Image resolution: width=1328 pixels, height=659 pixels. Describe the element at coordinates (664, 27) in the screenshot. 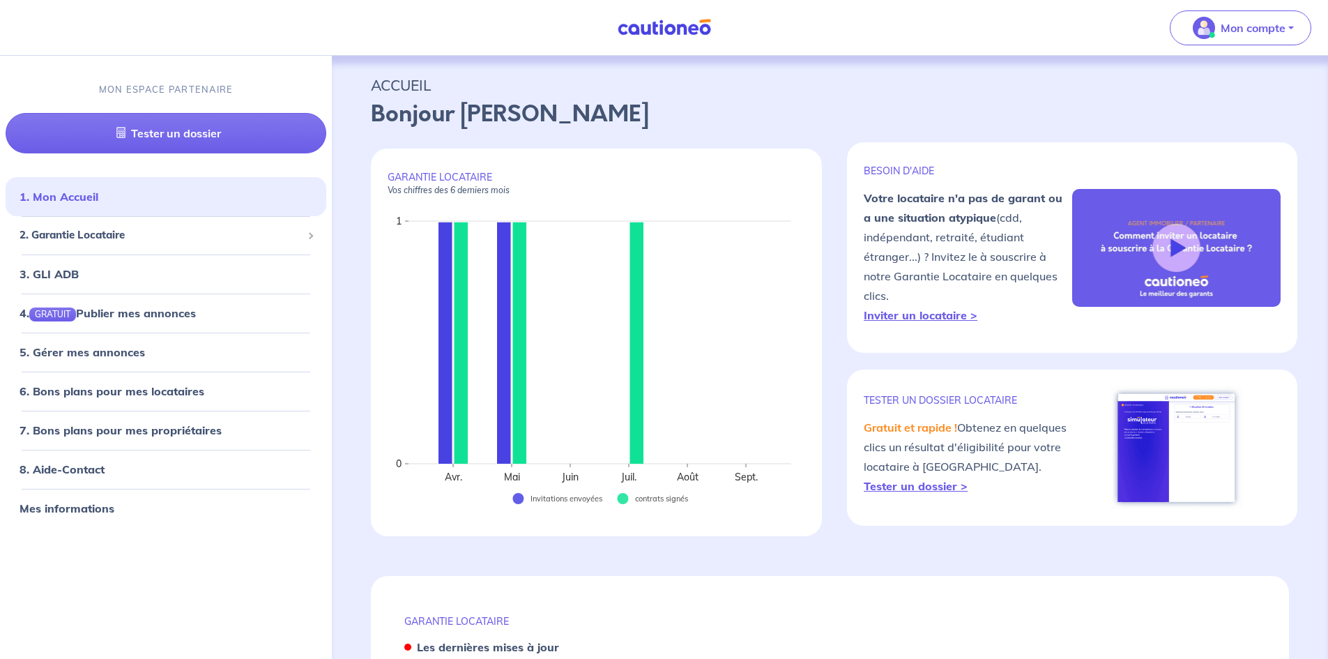

I see `img: Cautioneo` at that location.